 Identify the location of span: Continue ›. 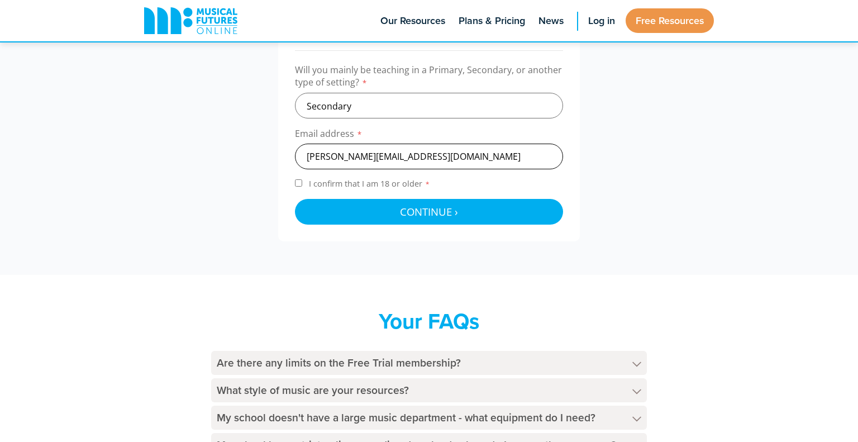
(429, 211).